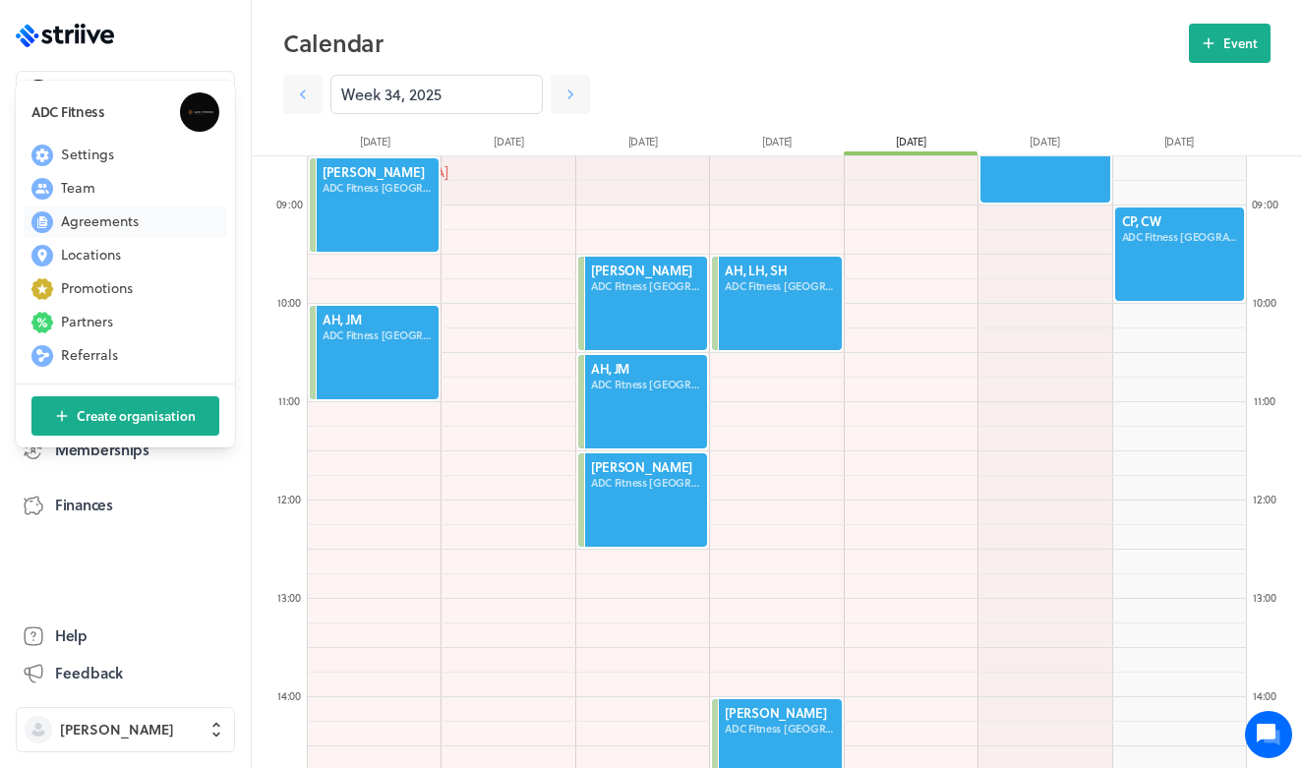 The image size is (1302, 768). I want to click on span: Promotions, so click(96, 288).